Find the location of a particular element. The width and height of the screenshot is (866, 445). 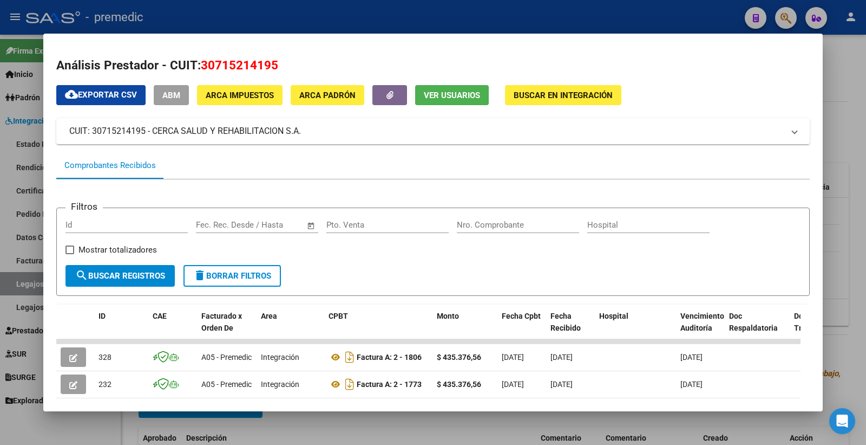

span: CAE is located at coordinates (160, 316).